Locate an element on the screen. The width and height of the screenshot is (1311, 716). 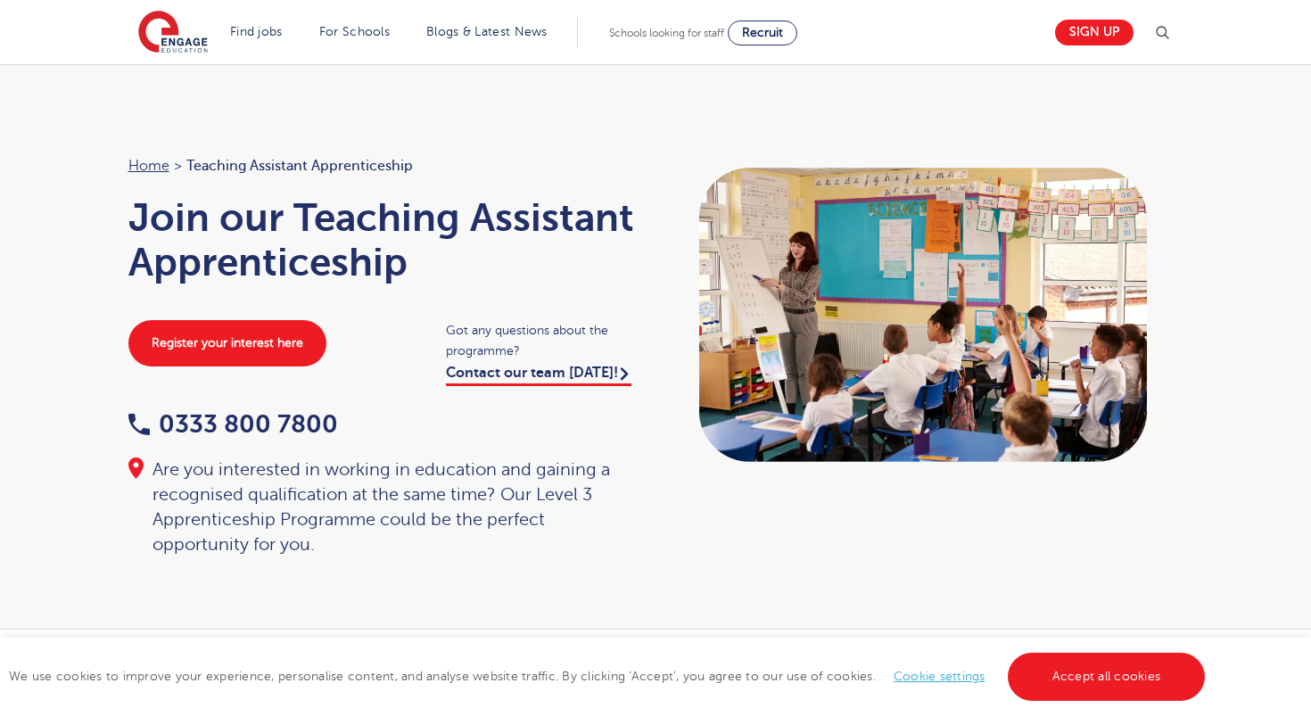
a: Cookie settings is located at coordinates (939, 676).